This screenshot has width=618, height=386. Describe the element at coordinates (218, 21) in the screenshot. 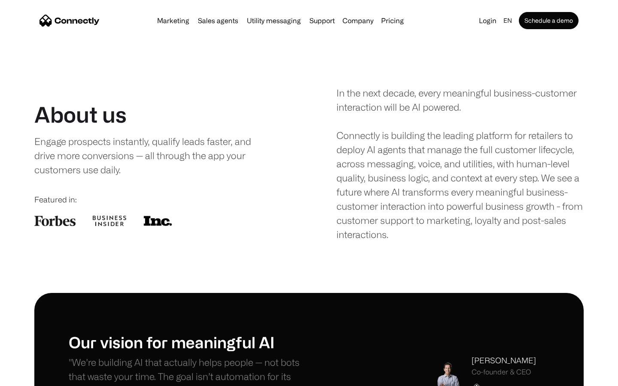

I see `a: Sales agents` at that location.